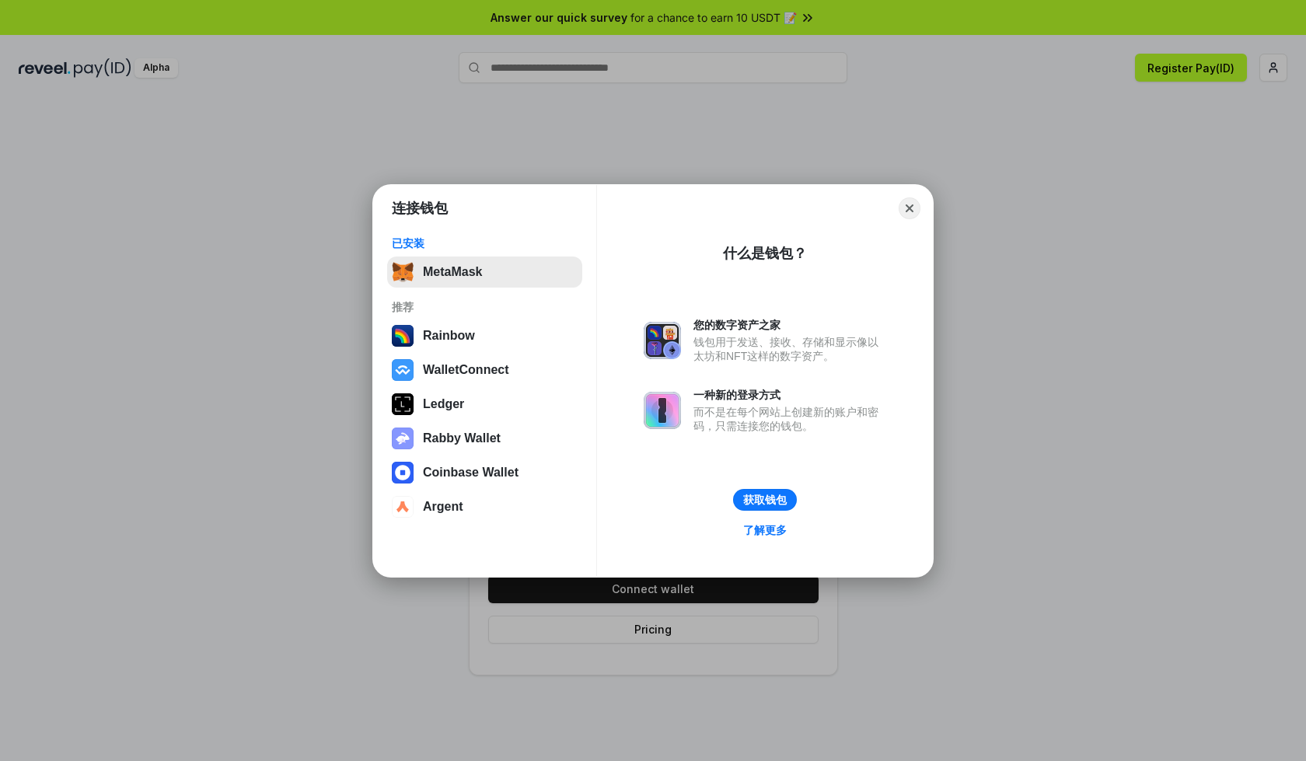 This screenshot has width=1306, height=761. Describe the element at coordinates (420, 208) in the screenshot. I see `h1: 连接钱包` at that location.